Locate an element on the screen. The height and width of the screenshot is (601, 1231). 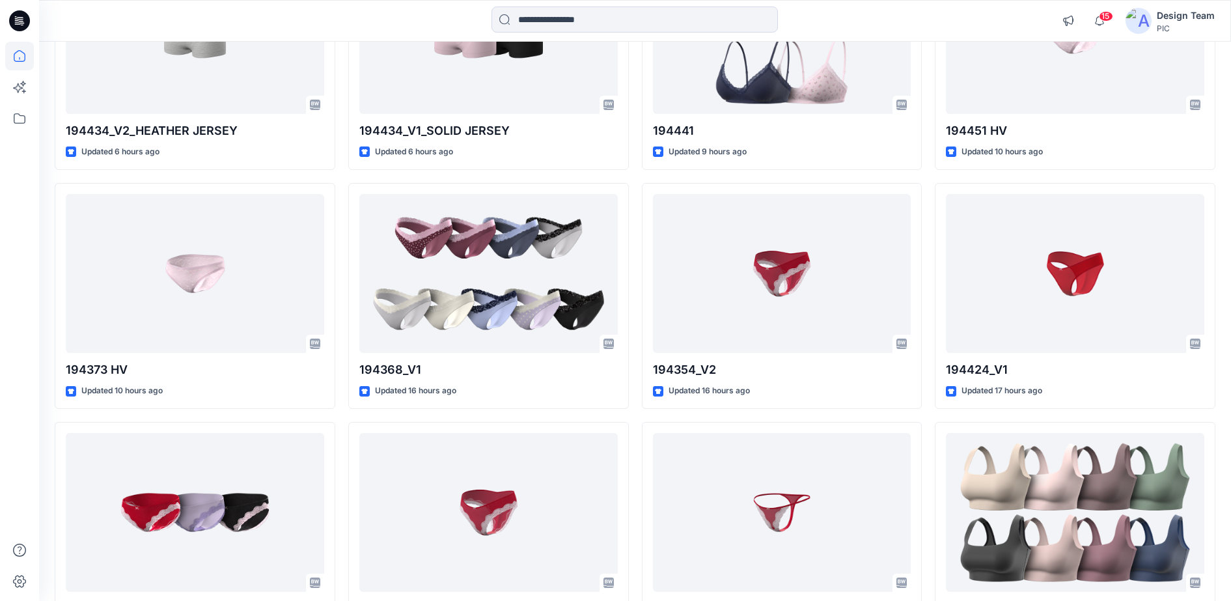
p: 194434_V2_HEATHER JERSEY is located at coordinates (195, 131).